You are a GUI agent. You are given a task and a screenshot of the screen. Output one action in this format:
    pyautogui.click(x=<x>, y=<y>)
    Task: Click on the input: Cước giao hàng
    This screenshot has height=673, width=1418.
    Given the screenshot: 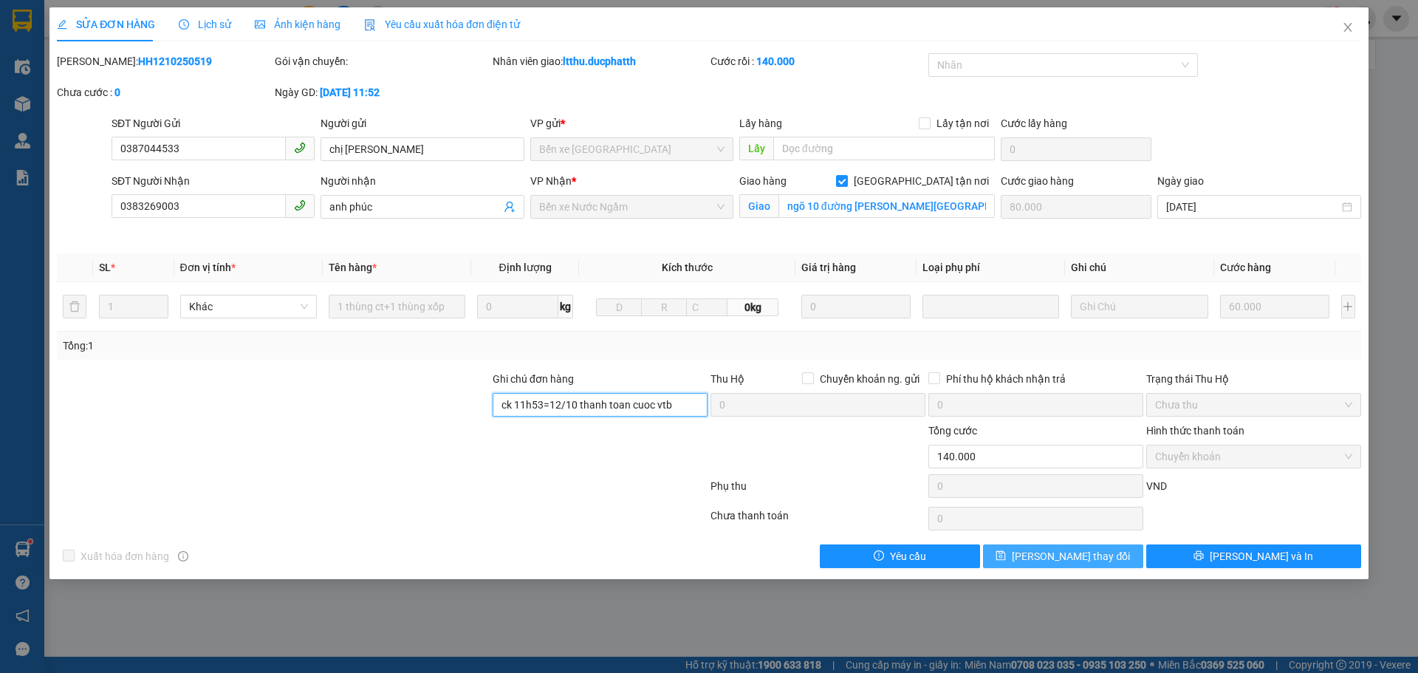 What is the action you would take?
    pyautogui.click(x=1076, y=207)
    